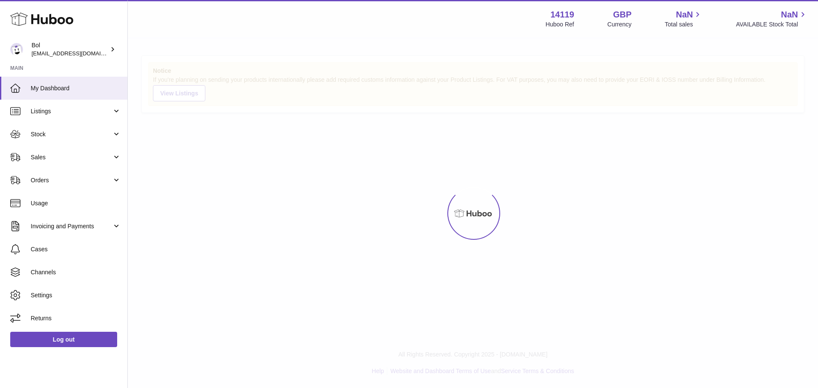  I want to click on span: Stock, so click(71, 134).